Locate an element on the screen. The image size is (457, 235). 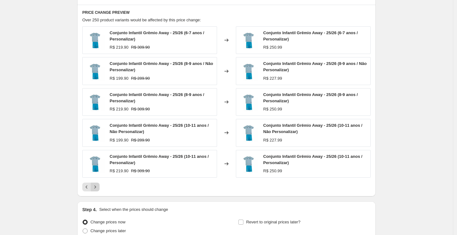
h2: Step 4. is located at coordinates (89, 210).